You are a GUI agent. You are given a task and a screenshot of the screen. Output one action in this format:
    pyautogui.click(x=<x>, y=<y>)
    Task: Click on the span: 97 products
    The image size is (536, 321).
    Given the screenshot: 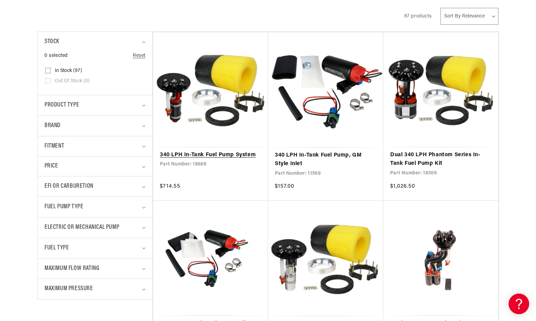 What is the action you would take?
    pyautogui.click(x=418, y=16)
    